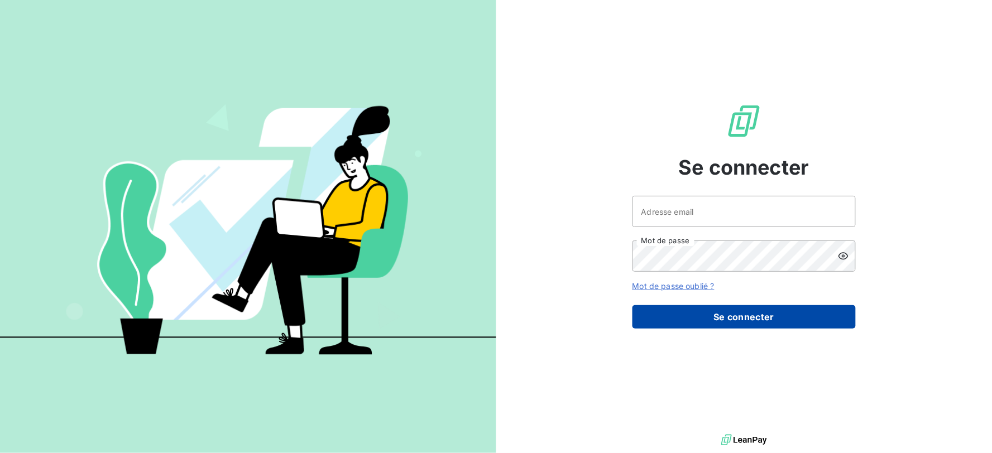 The image size is (992, 453). Describe the element at coordinates (744, 167) in the screenshot. I see `span: Se connecter` at that location.